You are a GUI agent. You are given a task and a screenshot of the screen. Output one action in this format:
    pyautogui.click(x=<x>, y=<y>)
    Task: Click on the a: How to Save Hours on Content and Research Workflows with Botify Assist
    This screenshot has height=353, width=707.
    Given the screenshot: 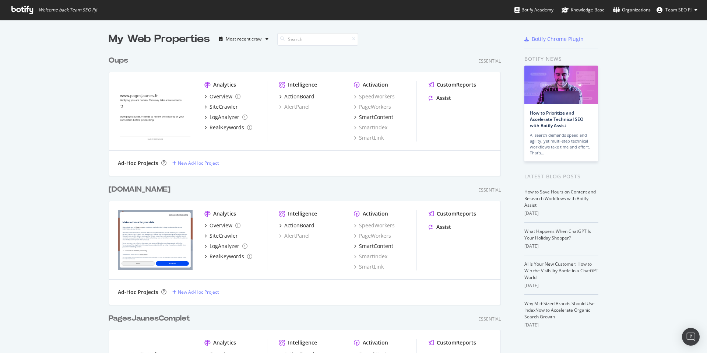 What is the action you would take?
    pyautogui.click(x=560, y=198)
    